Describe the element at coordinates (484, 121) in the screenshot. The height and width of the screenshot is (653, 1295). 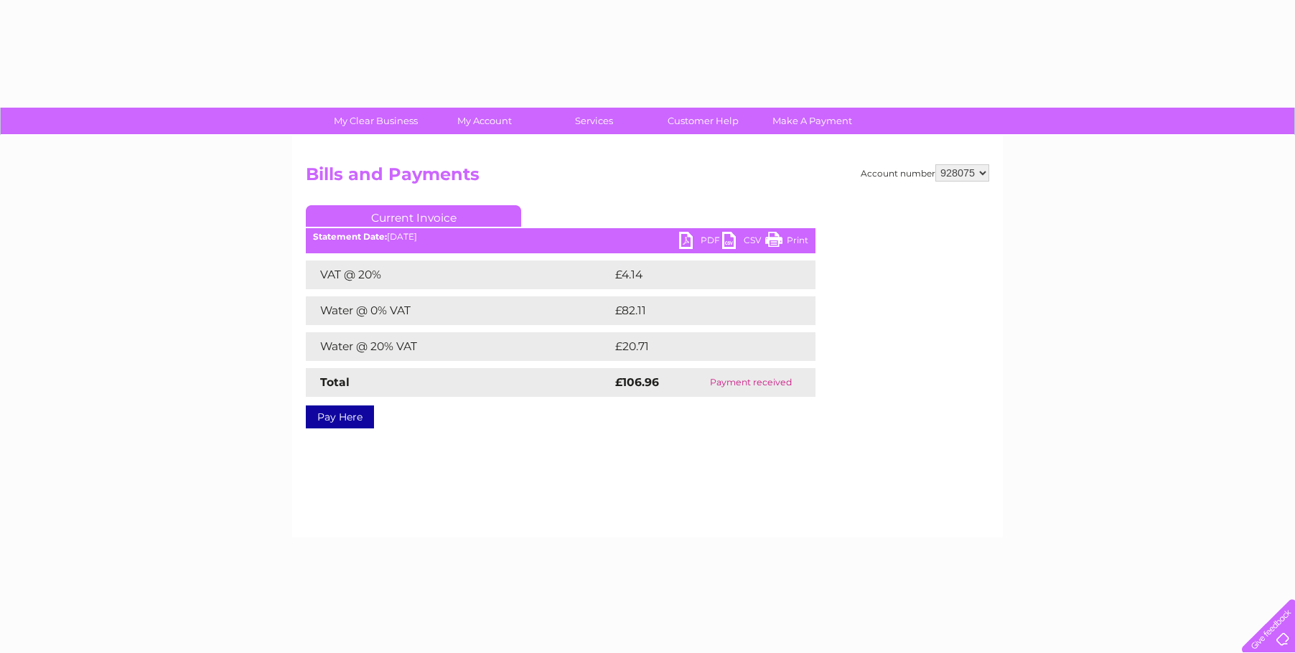
I see `a: My Account` at that location.